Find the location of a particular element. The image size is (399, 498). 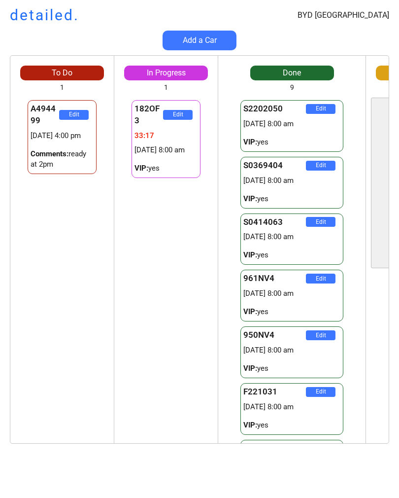

div: Done is located at coordinates (292, 73).